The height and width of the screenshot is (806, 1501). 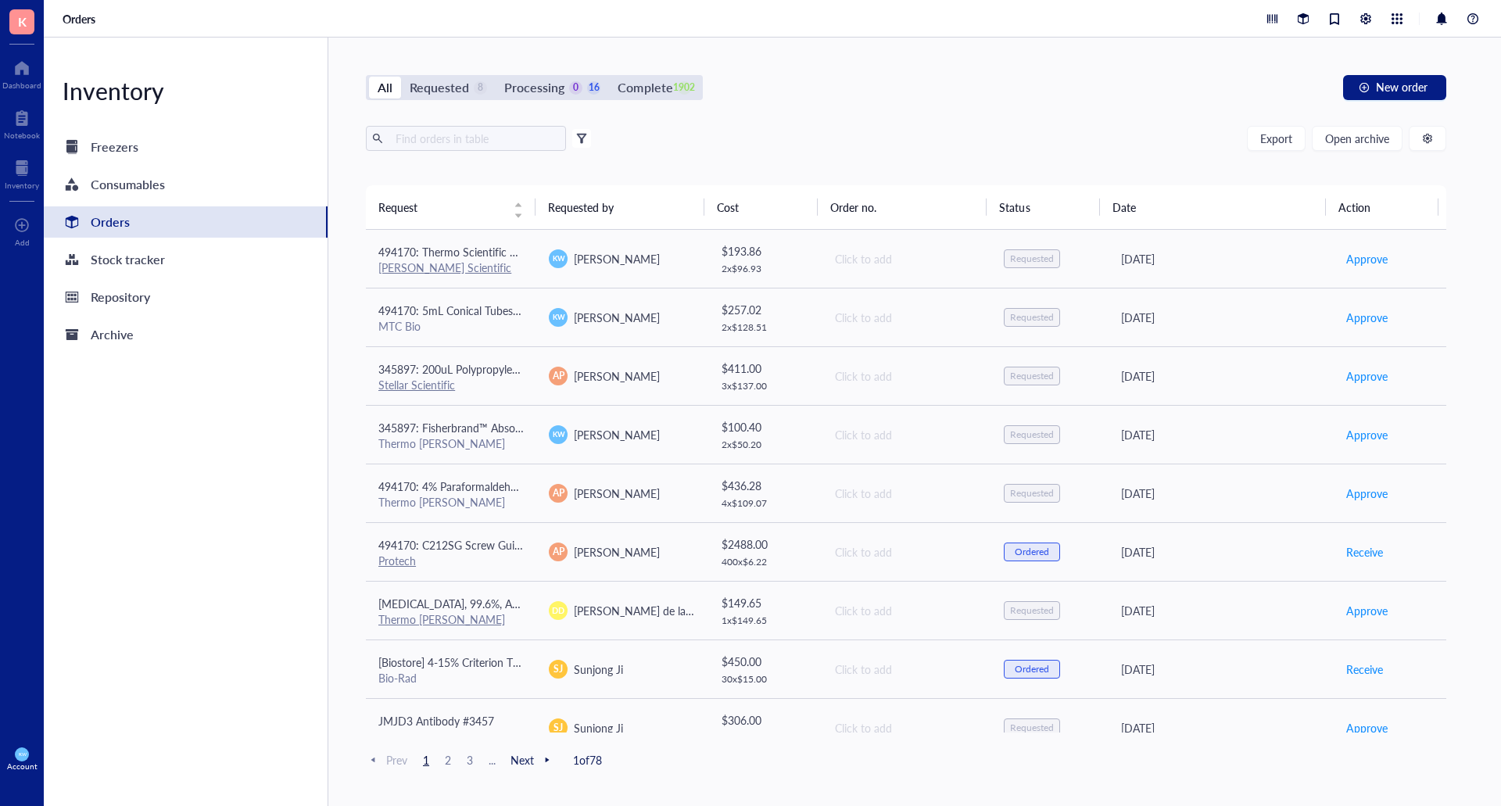 What do you see at coordinates (765, 544) in the screenshot?
I see `div: $ 2488.00` at bounding box center [765, 544].